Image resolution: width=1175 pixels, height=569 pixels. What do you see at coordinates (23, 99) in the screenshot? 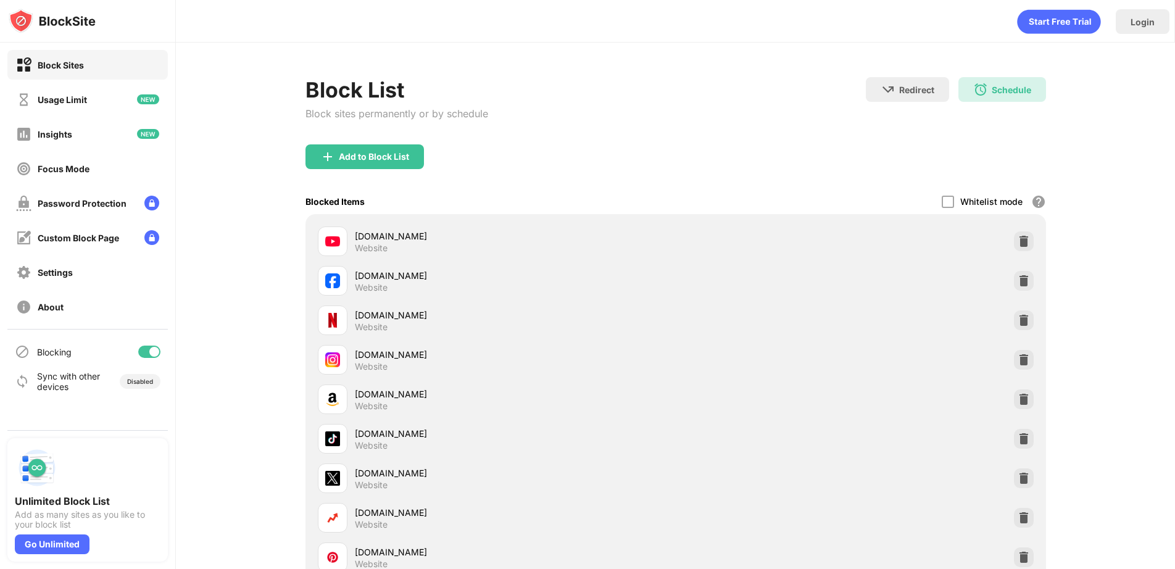
I see `img: time-usage-off.svg` at bounding box center [23, 99].